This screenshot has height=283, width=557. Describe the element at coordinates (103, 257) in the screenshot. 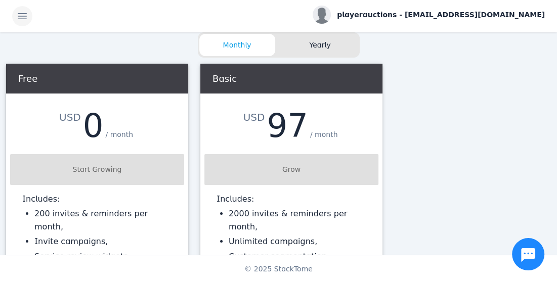

I see `li: Service review widgets` at that location.